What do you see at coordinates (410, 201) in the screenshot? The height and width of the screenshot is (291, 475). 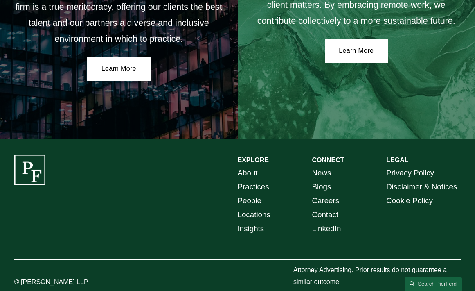 I see `a: Cookie Policy` at bounding box center [410, 201].